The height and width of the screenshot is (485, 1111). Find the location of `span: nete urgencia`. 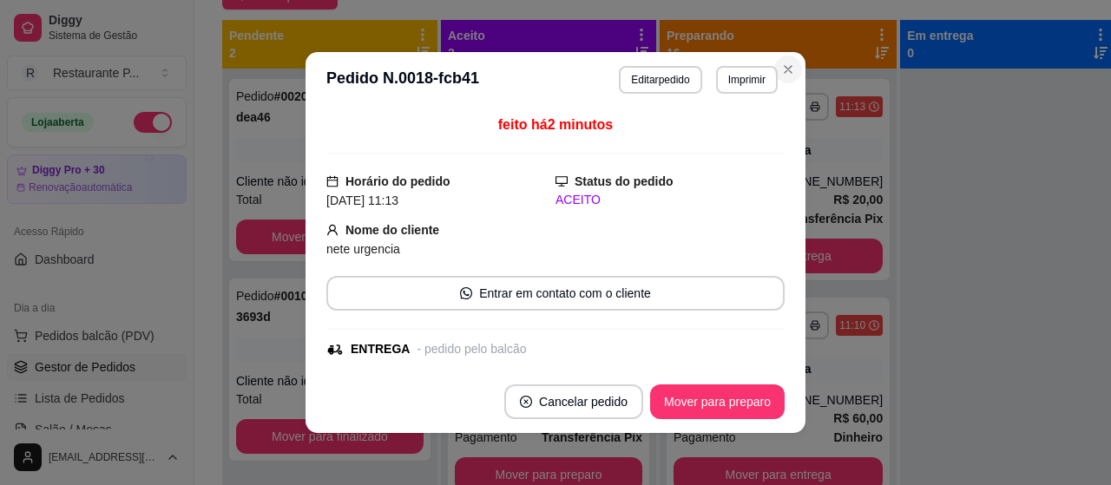

span: nete urgencia is located at coordinates (363, 249).